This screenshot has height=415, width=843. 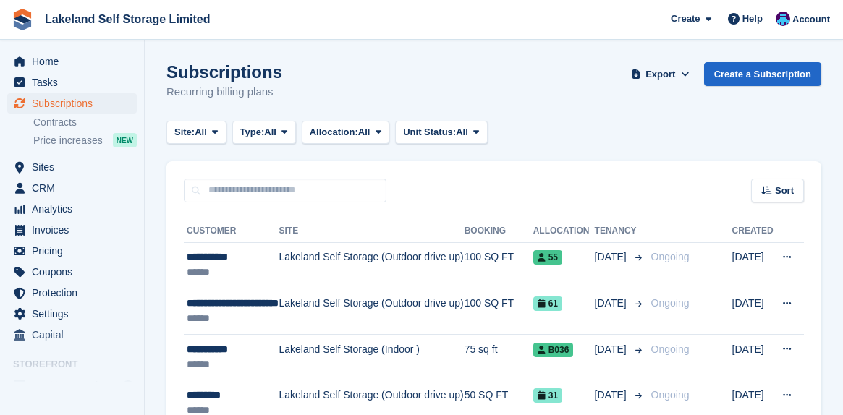 I want to click on a: Price increases NEW, so click(x=85, y=140).